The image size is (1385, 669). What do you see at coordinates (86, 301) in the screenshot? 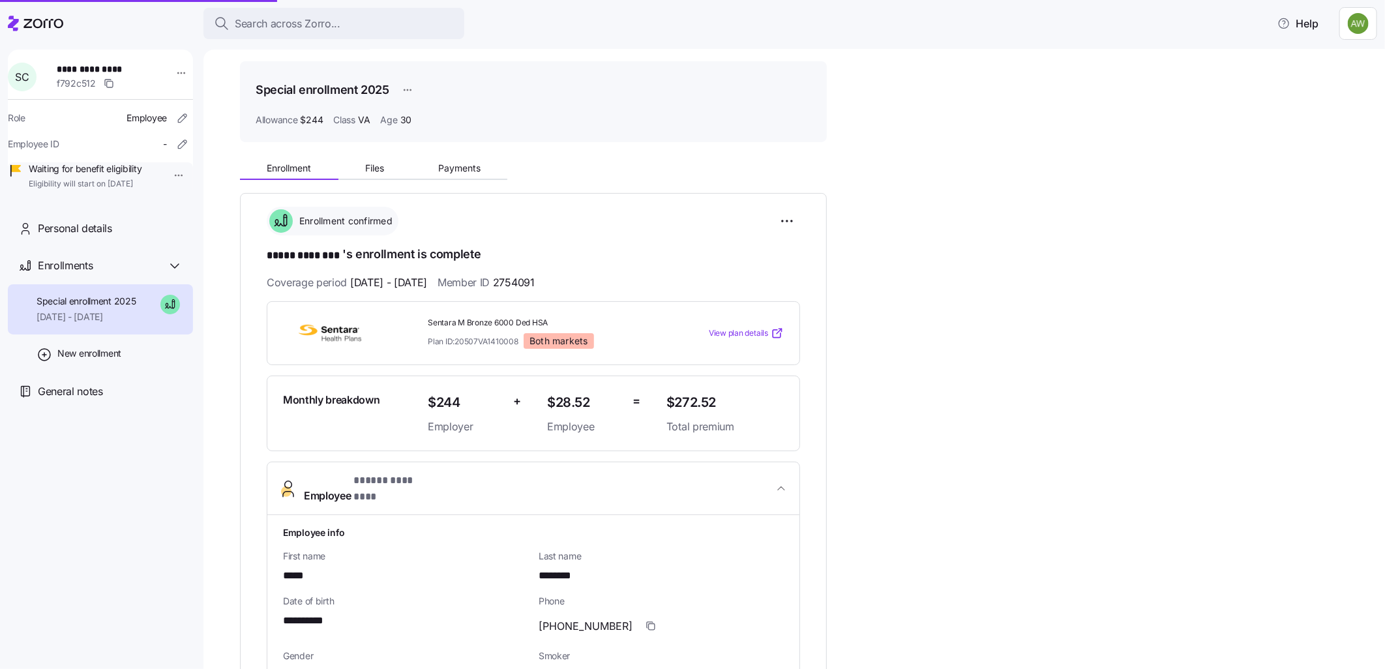
I see `span: Special enrollment 2025` at bounding box center [86, 301].